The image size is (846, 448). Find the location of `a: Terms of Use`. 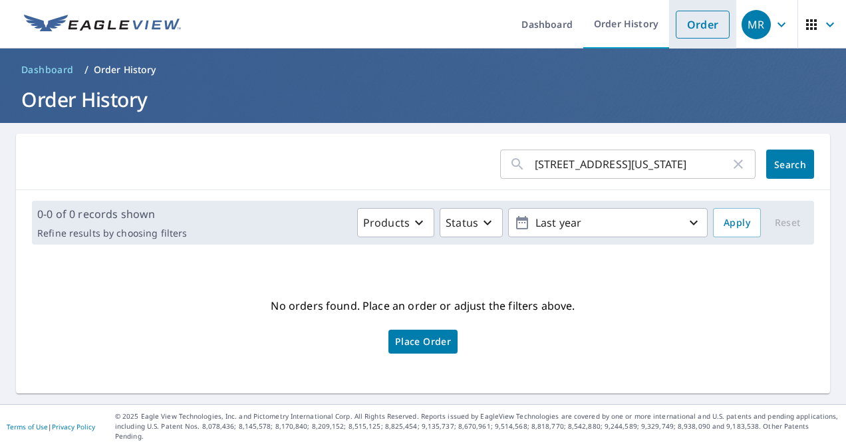

a: Terms of Use is located at coordinates (27, 427).